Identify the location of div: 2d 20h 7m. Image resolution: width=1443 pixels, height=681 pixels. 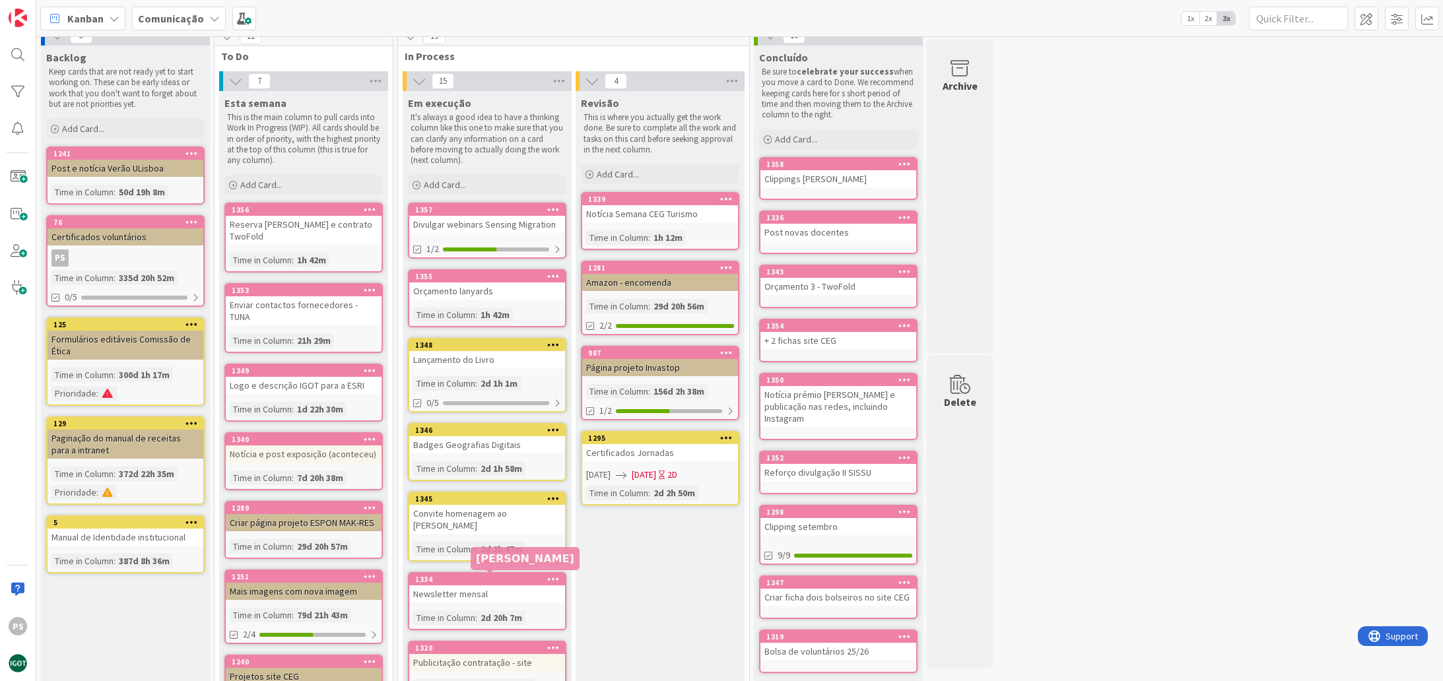
(501, 618).